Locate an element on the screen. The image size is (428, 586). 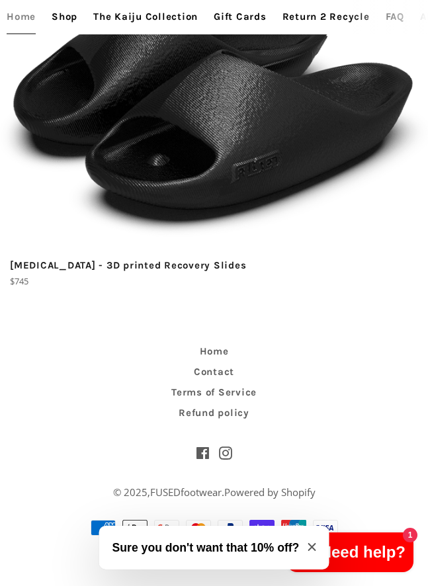
span: © 2025, . is located at coordinates (214, 492).